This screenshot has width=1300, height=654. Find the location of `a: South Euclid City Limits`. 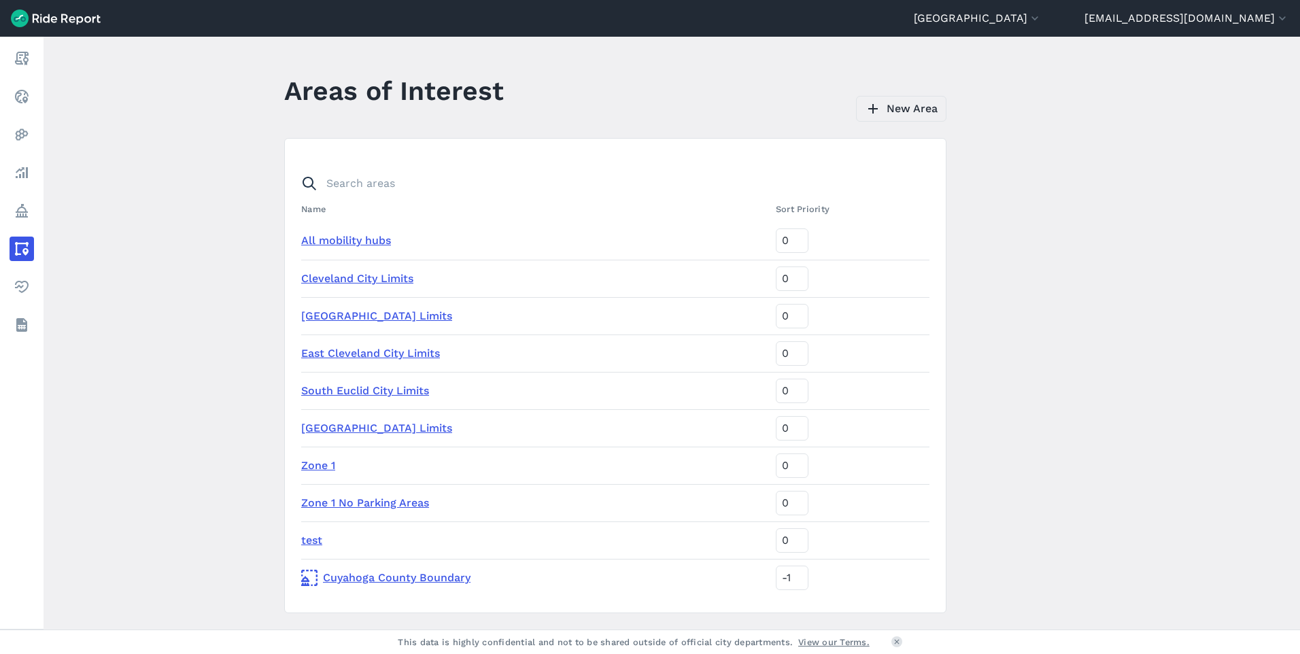

a: South Euclid City Limits is located at coordinates (365, 390).